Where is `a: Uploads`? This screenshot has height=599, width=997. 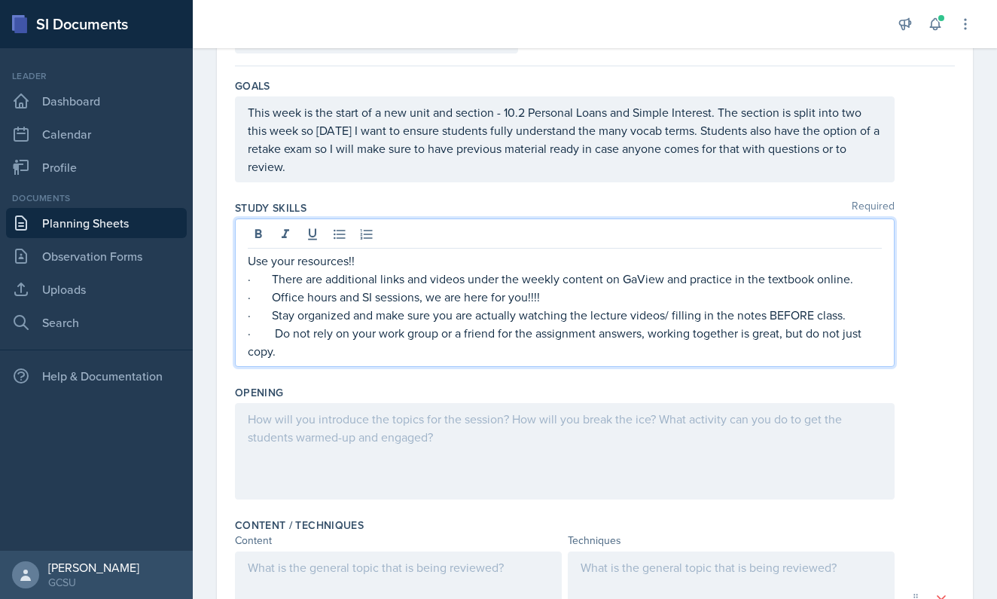
a: Uploads is located at coordinates (96, 289).